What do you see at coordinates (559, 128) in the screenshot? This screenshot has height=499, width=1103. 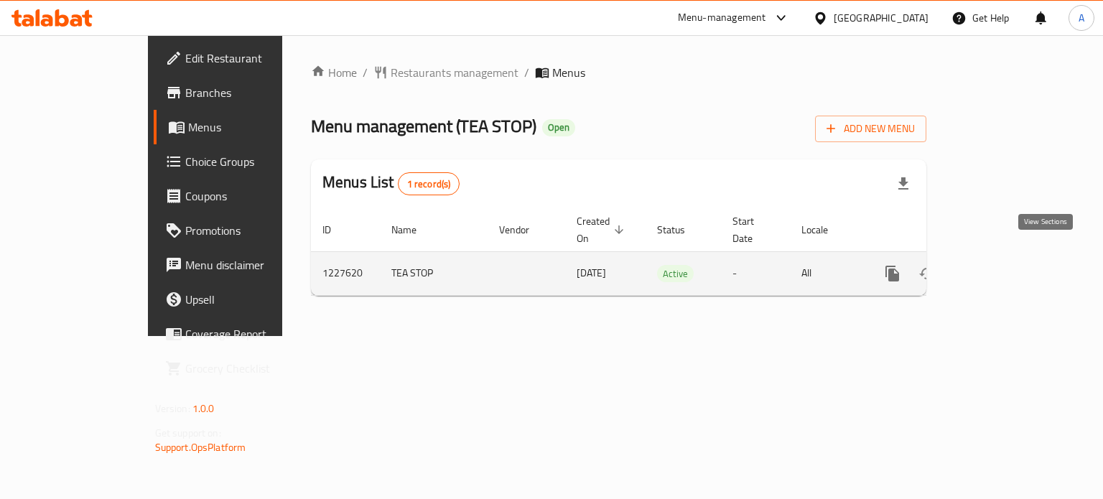 I see `div: Open` at bounding box center [559, 128].